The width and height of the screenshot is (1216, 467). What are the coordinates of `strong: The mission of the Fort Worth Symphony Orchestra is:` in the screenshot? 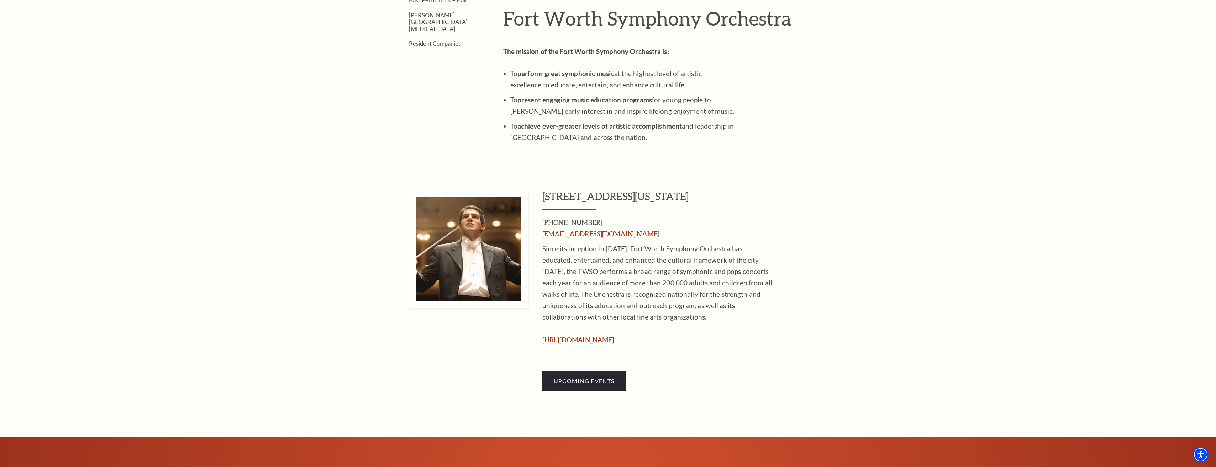 It's located at (586, 51).